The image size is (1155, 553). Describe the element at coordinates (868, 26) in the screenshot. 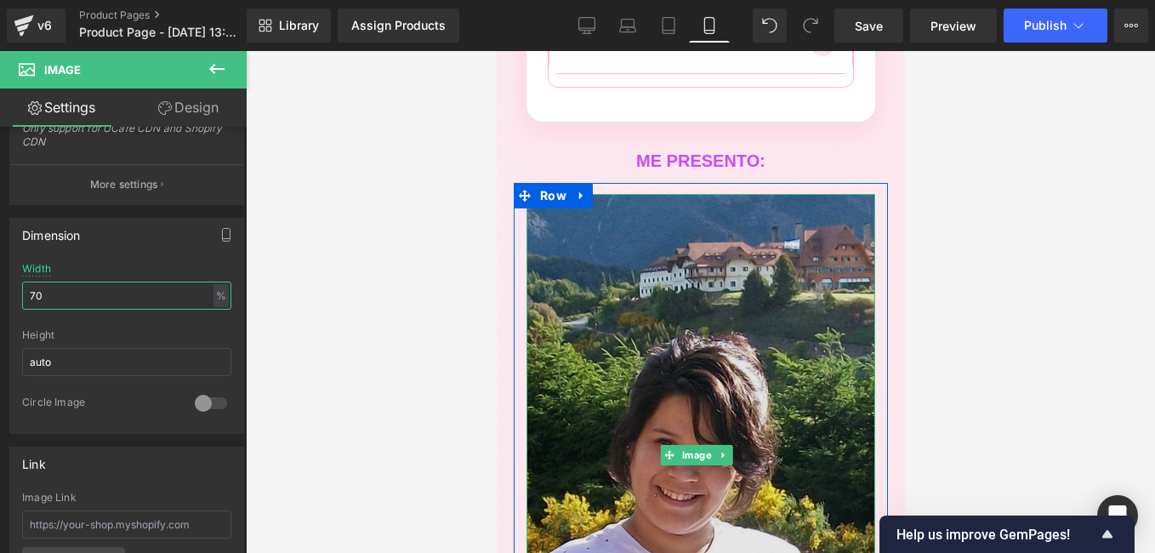

I see `span: Save` at that location.